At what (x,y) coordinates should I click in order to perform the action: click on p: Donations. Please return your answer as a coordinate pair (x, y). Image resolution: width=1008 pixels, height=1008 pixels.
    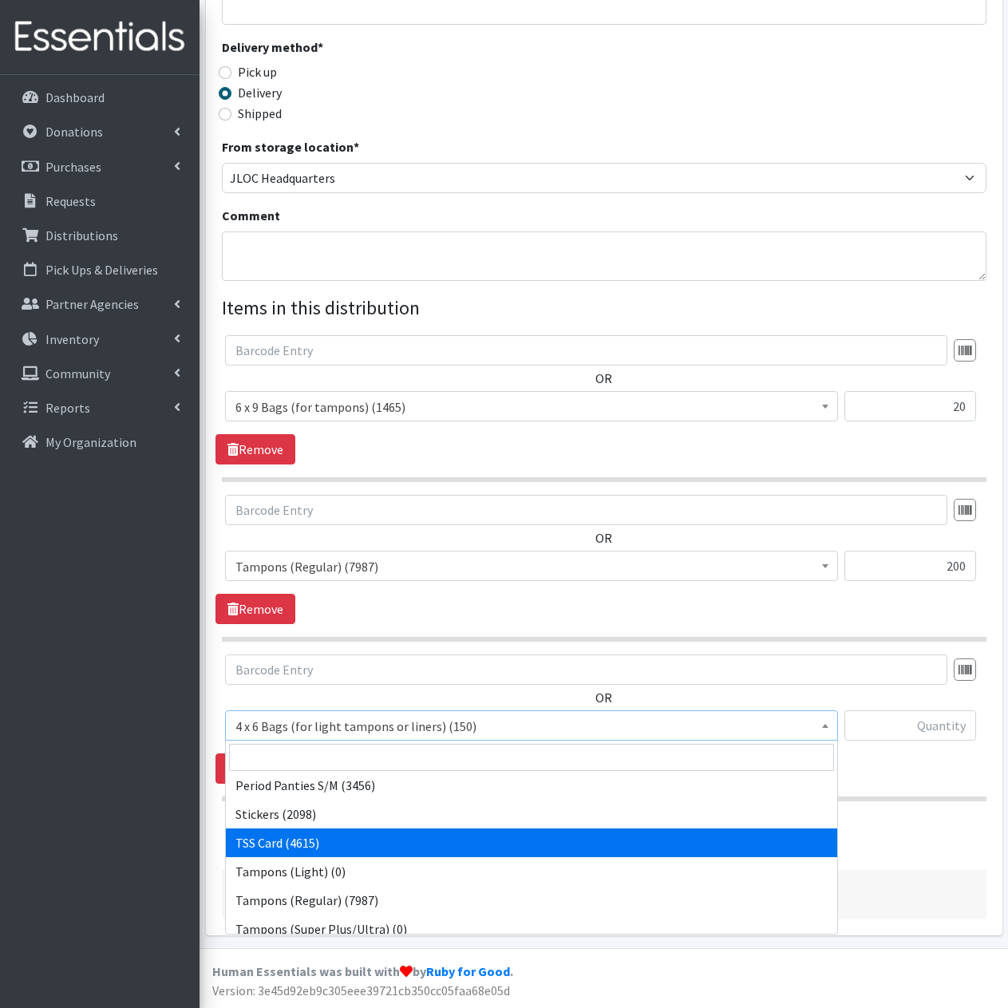
    Looking at the image, I should click on (74, 132).